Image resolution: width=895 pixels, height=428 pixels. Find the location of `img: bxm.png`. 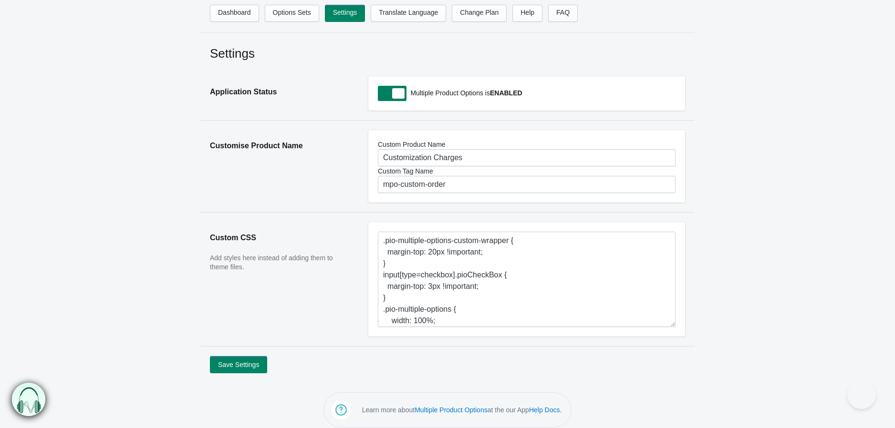

img: bxm.png is located at coordinates (29, 400).